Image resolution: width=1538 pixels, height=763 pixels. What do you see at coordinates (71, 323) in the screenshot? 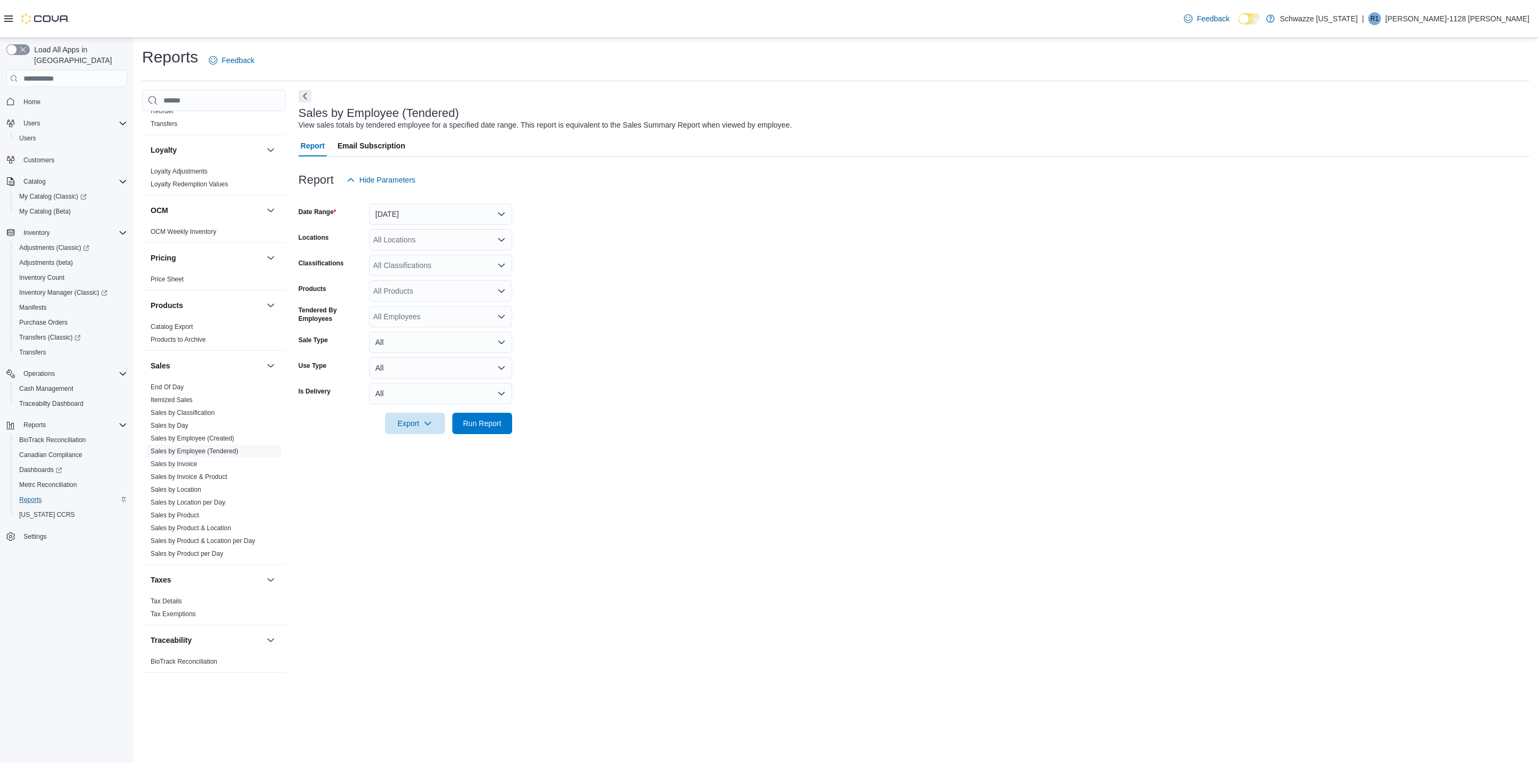
I see `span: Purchase Orders` at bounding box center [71, 323].